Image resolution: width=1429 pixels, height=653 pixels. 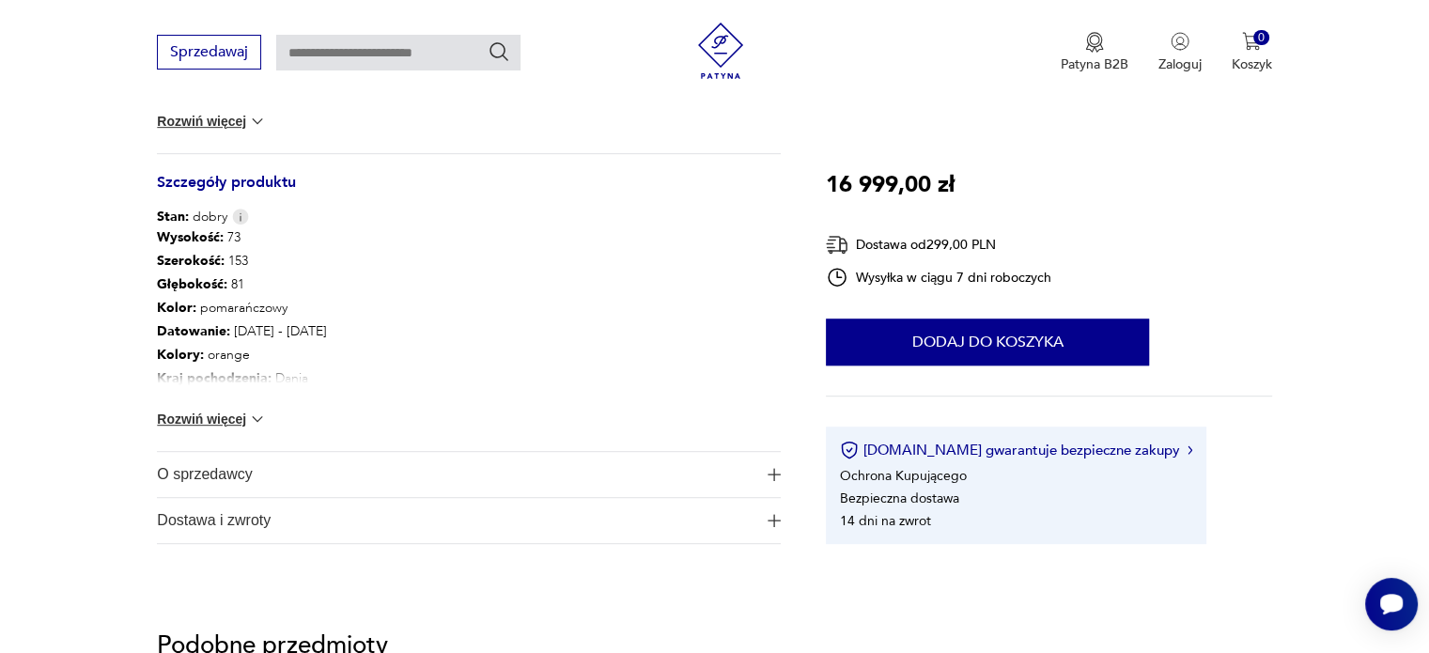 What do you see at coordinates (1191, 450) in the screenshot?
I see `img: Ikona strzałki w prawo` at bounding box center [1191, 450].